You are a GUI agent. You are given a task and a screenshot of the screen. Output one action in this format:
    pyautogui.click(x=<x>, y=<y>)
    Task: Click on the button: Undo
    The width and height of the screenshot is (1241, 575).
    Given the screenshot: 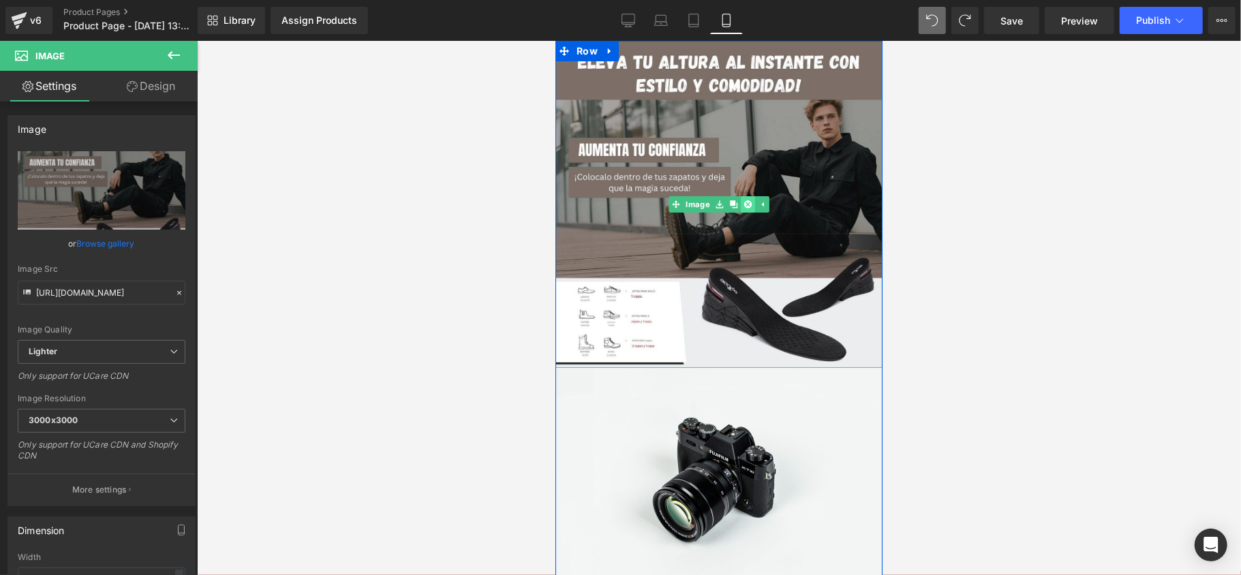 What is the action you would take?
    pyautogui.click(x=933, y=20)
    